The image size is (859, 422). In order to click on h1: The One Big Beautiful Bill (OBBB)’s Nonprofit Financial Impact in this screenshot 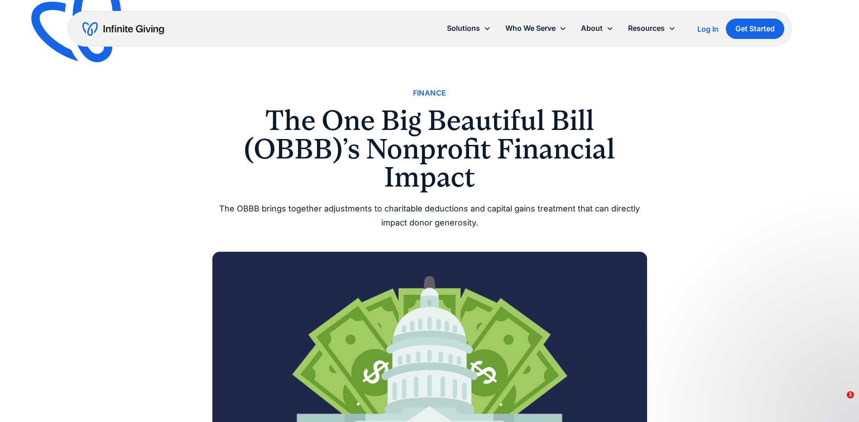, I will do `click(430, 148)`.